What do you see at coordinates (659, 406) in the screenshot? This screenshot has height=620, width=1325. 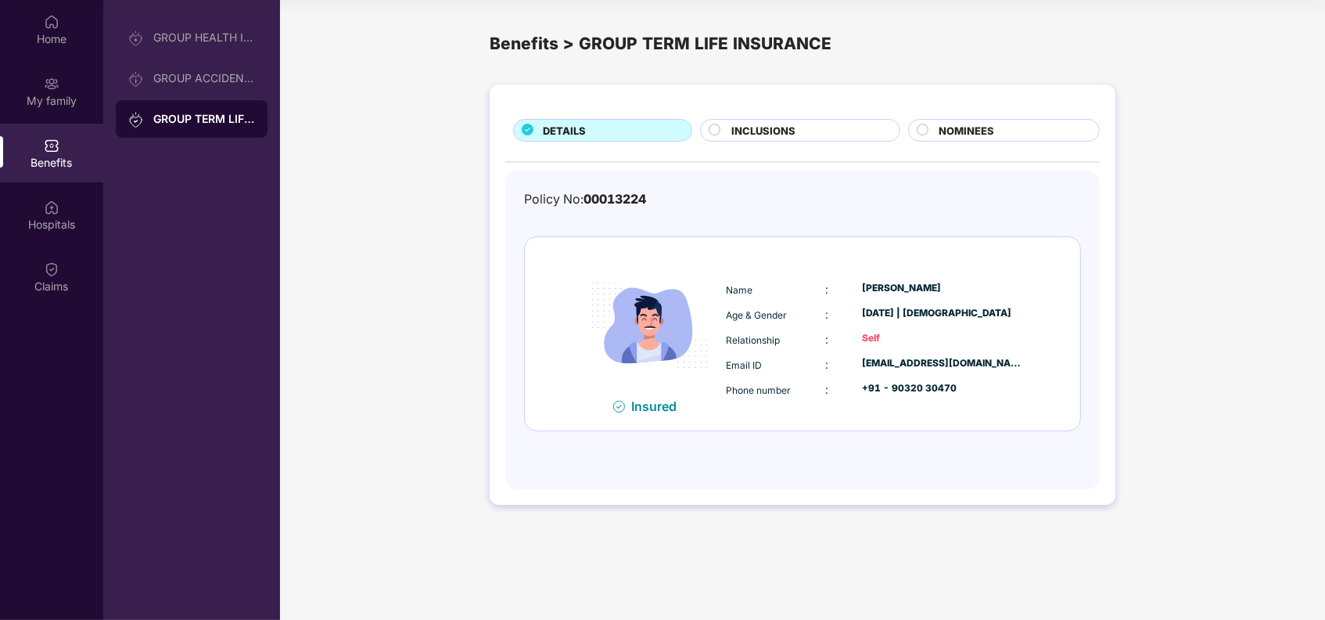 I see `div: Insured` at bounding box center [659, 406].